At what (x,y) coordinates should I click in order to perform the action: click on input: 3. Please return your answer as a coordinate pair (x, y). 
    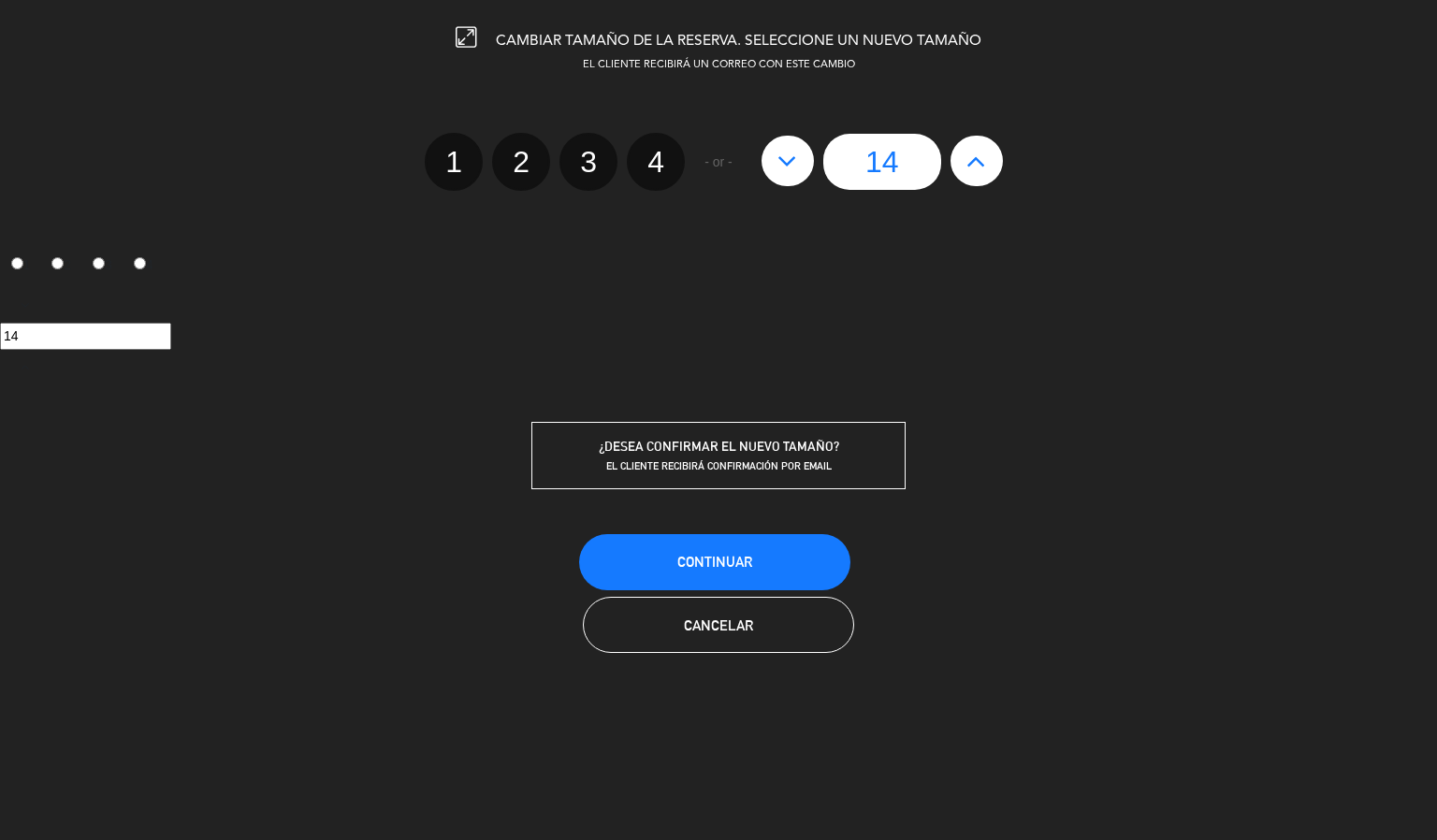
    Looking at the image, I should click on (98, 263).